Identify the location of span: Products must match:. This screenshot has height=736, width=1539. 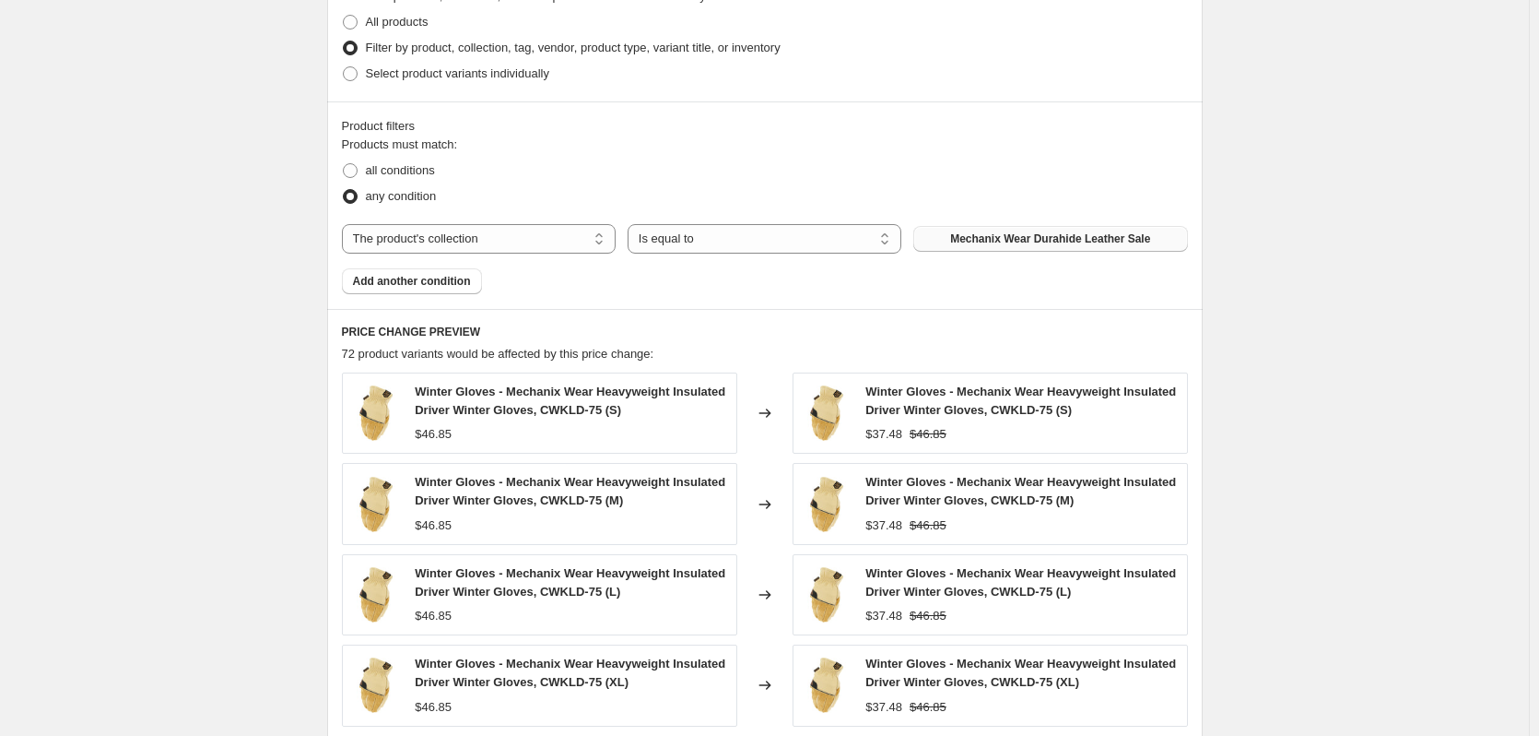
(400, 144).